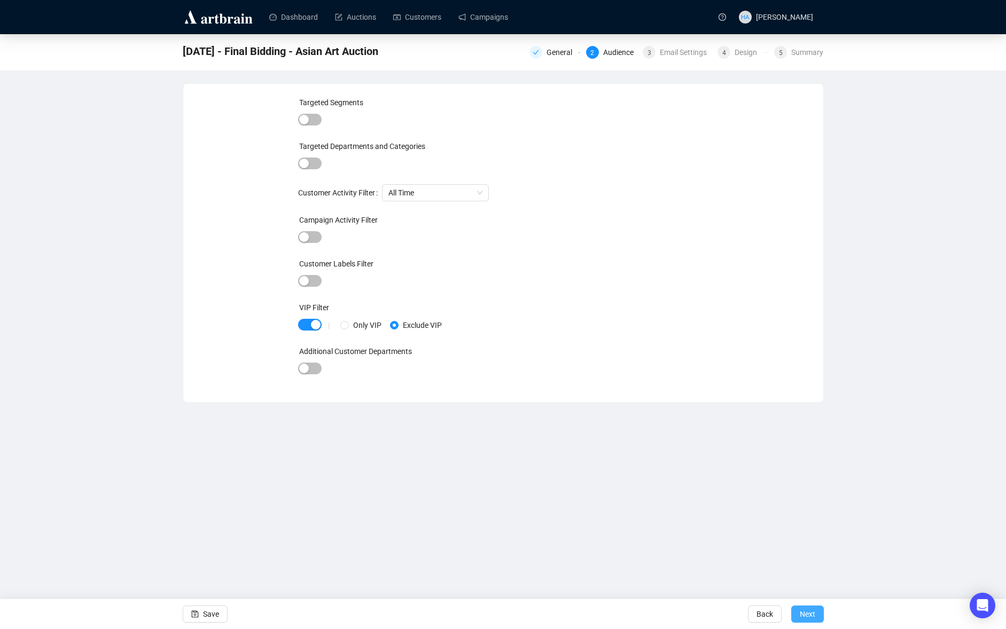 This screenshot has height=629, width=1006. I want to click on button: Back, so click(764, 614).